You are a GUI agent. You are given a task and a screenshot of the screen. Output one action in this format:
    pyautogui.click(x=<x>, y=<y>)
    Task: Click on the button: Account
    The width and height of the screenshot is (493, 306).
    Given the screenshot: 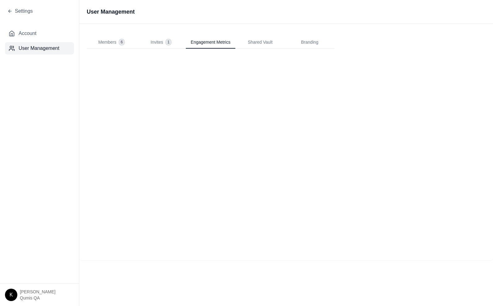 What is the action you would take?
    pyautogui.click(x=39, y=33)
    